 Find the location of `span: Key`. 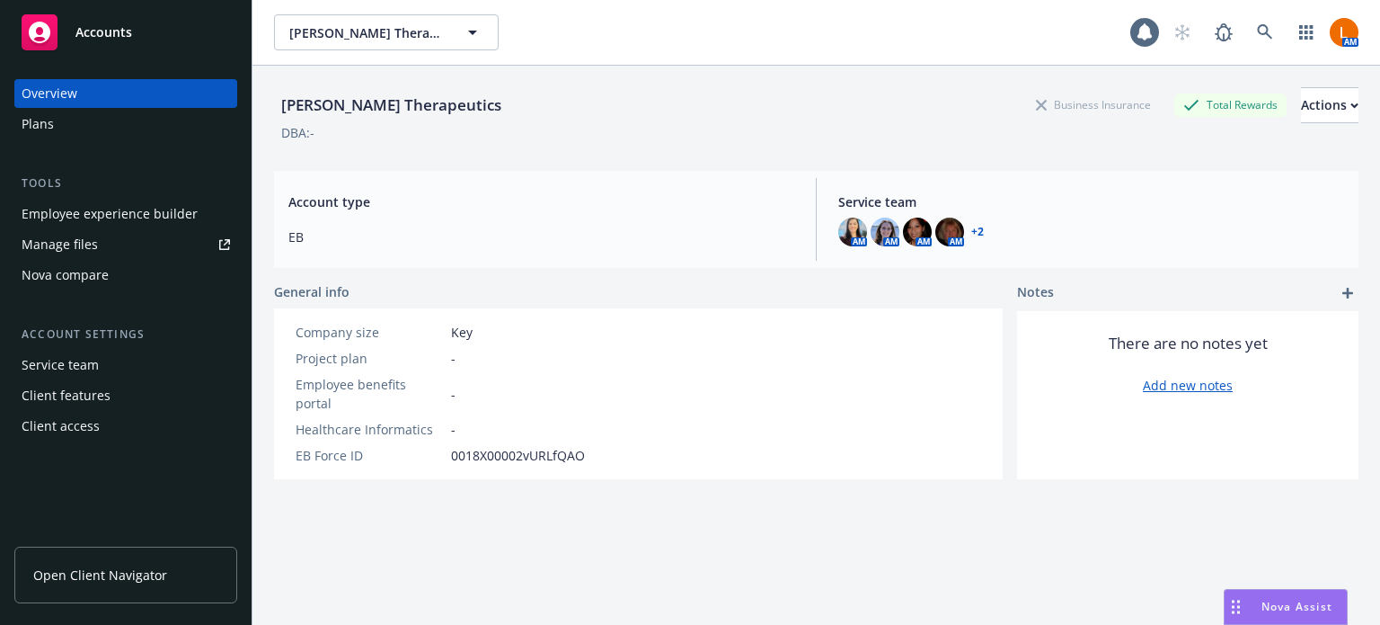

span: Key is located at coordinates (462, 332).